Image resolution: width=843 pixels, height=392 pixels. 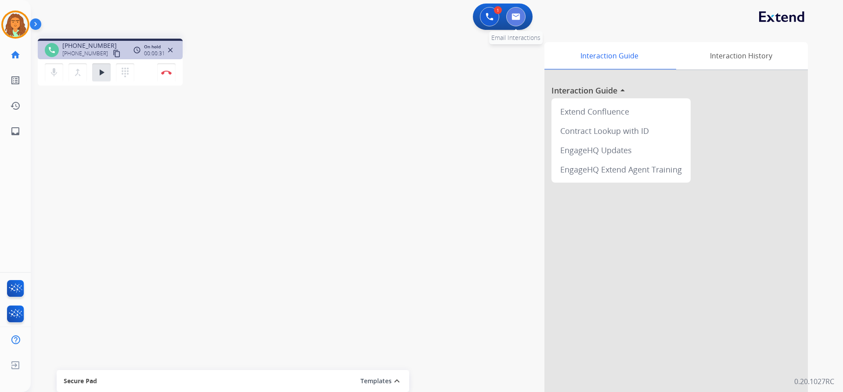 I want to click on mat-icon: access_time, so click(x=137, y=50).